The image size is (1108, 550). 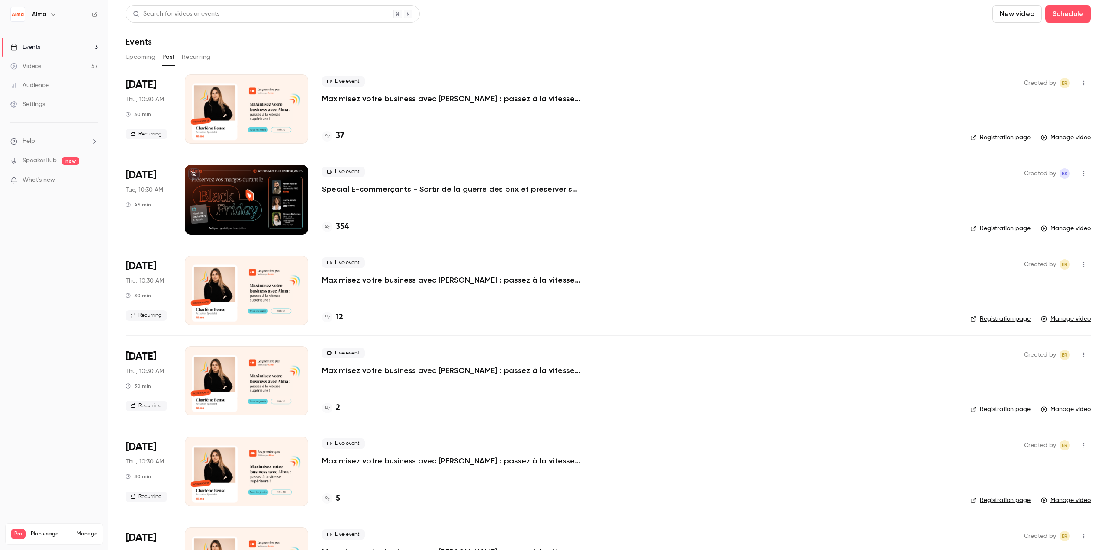 I want to click on h1: Events, so click(x=138, y=42).